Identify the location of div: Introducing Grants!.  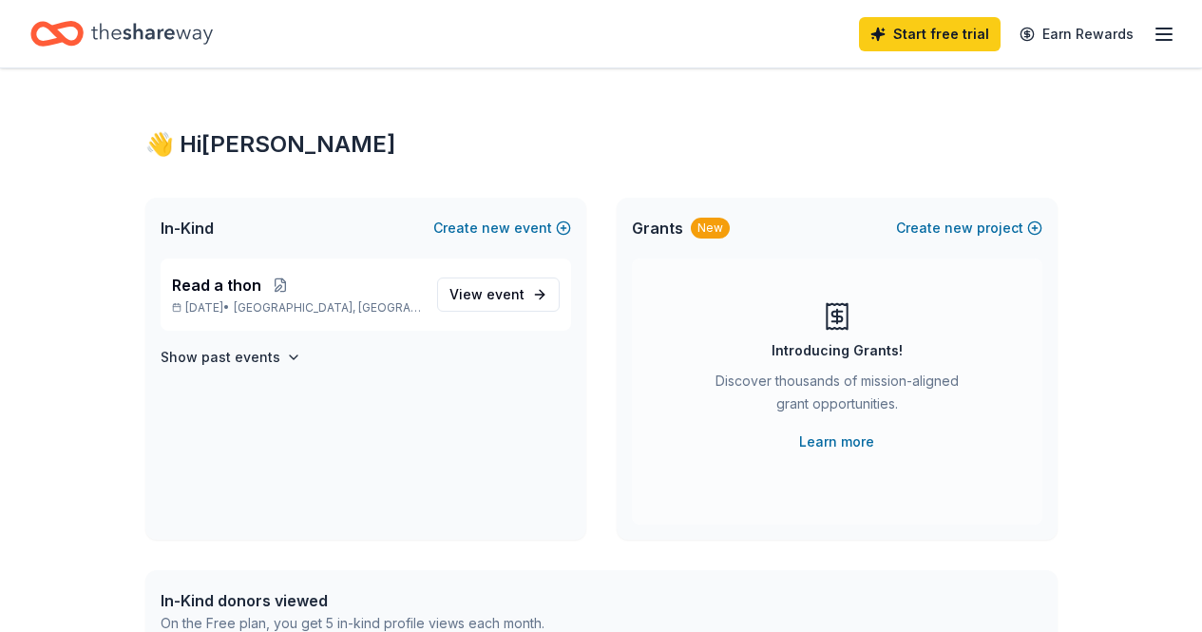
(837, 351).